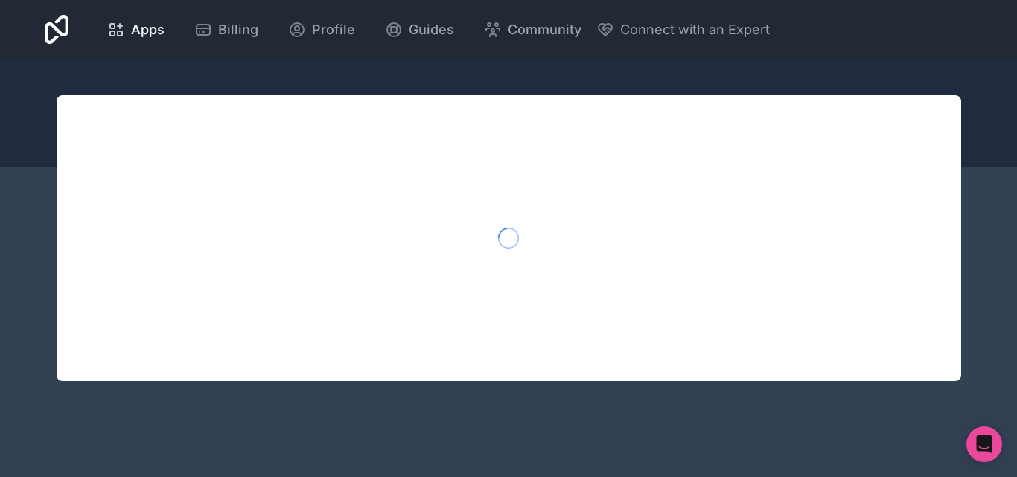  I want to click on div: Open Intercom Messenger, so click(984, 444).